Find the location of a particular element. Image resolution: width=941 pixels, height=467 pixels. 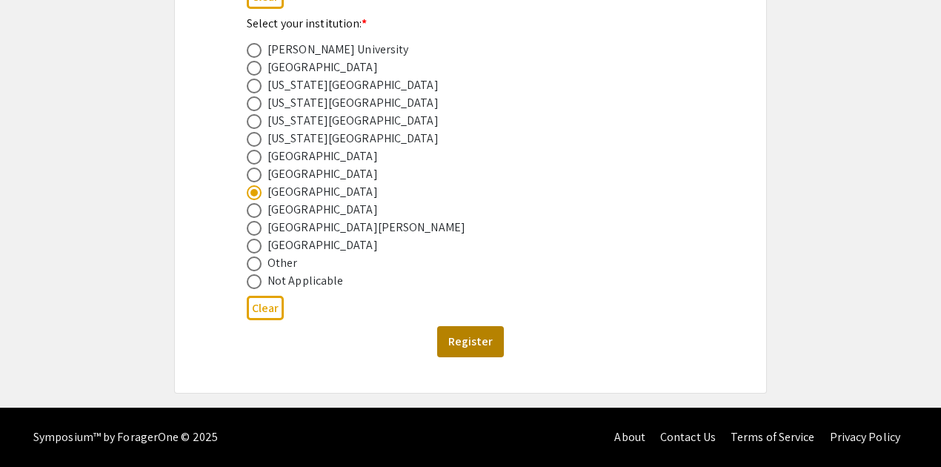

a: Privacy Policy is located at coordinates (865, 437).